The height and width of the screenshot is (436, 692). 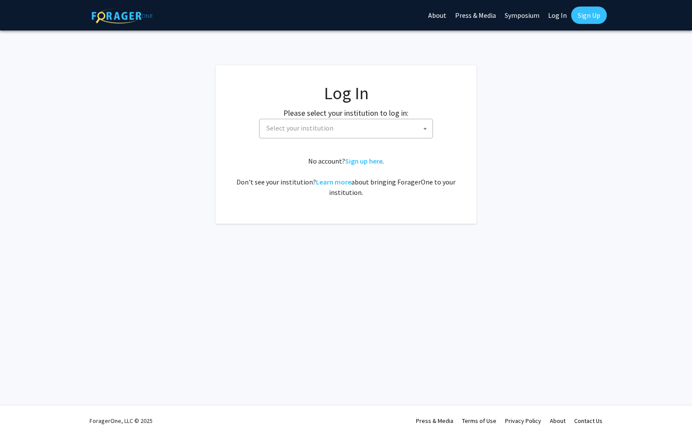 I want to click on a: Sign up here, so click(x=364, y=161).